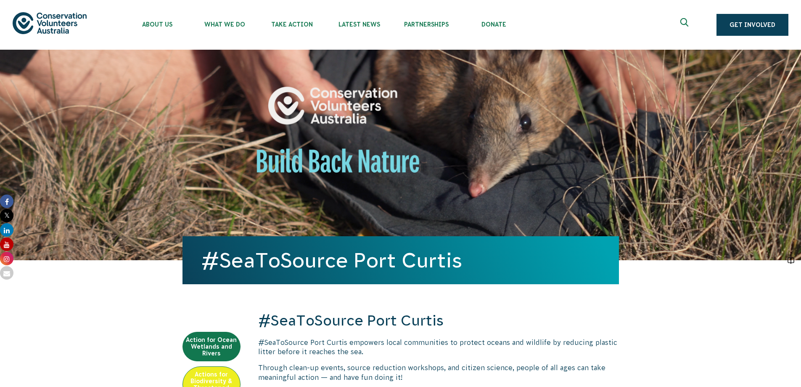  What do you see at coordinates (439, 347) in the screenshot?
I see `p: #SeaToSource Port Curtis empowers local communities to protect oceans and wildlife by reducing pl...` at bounding box center [439, 347].